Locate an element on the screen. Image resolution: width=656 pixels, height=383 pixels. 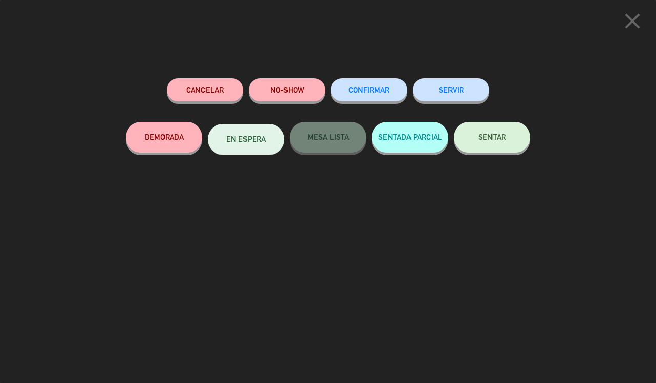
button: DEMORADA is located at coordinates (164, 137).